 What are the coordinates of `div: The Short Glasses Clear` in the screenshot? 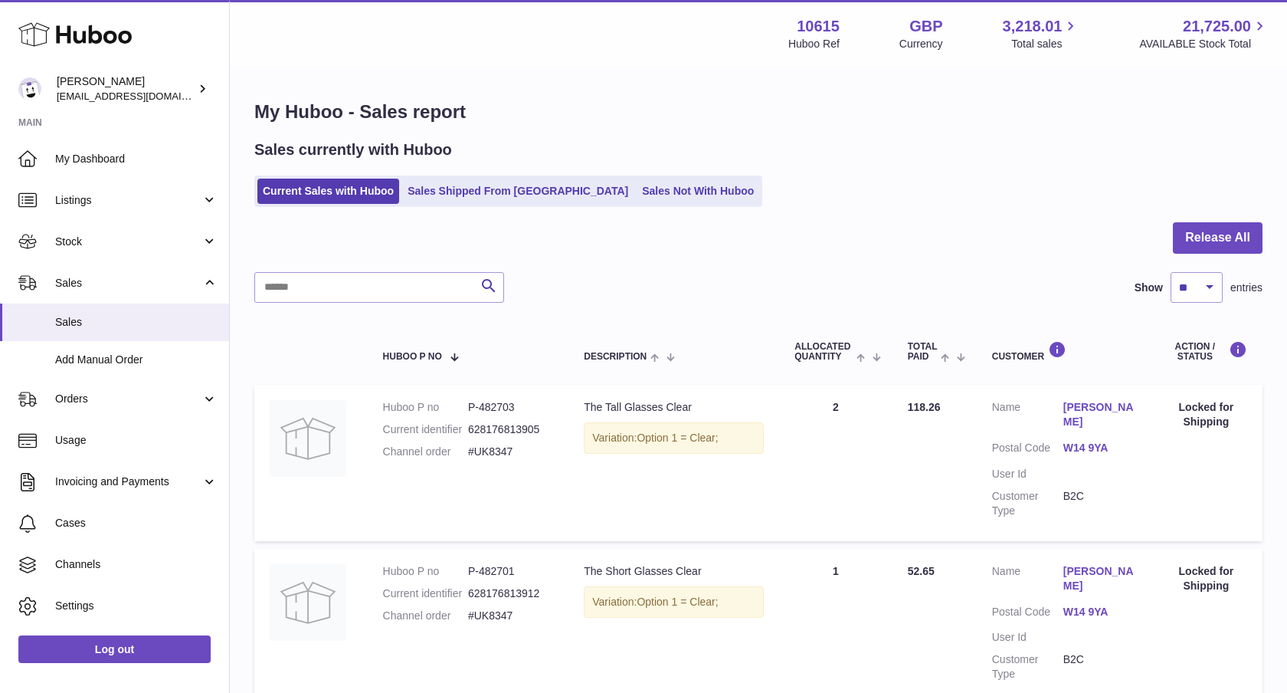 It's located at (674, 571).